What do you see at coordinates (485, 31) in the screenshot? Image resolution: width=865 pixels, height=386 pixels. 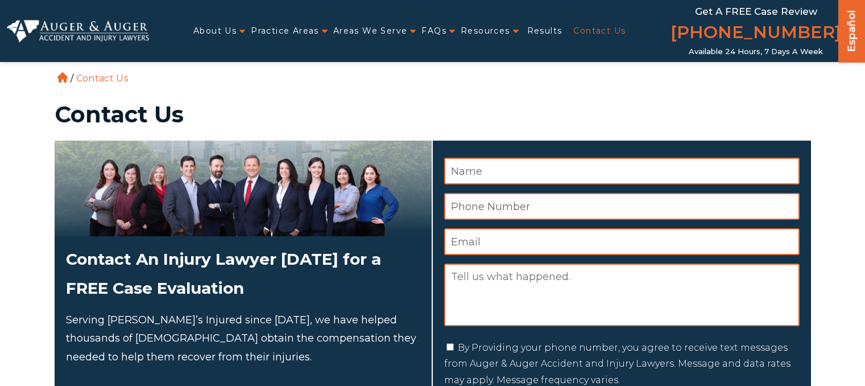 I see `a: Resources` at bounding box center [485, 31].